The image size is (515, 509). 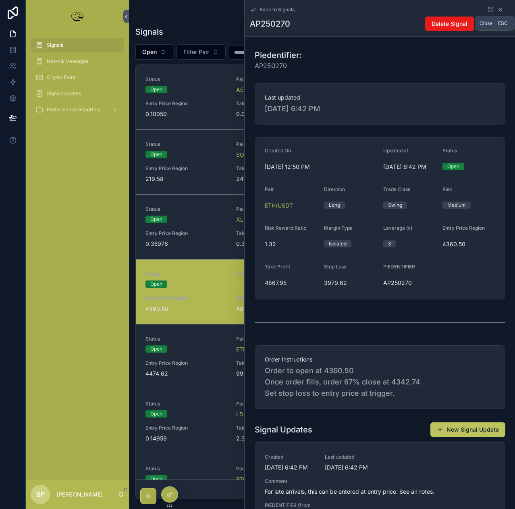 What do you see at coordinates (250, 155) in the screenshot?
I see `a: SOL/USDT` at bounding box center [250, 155].